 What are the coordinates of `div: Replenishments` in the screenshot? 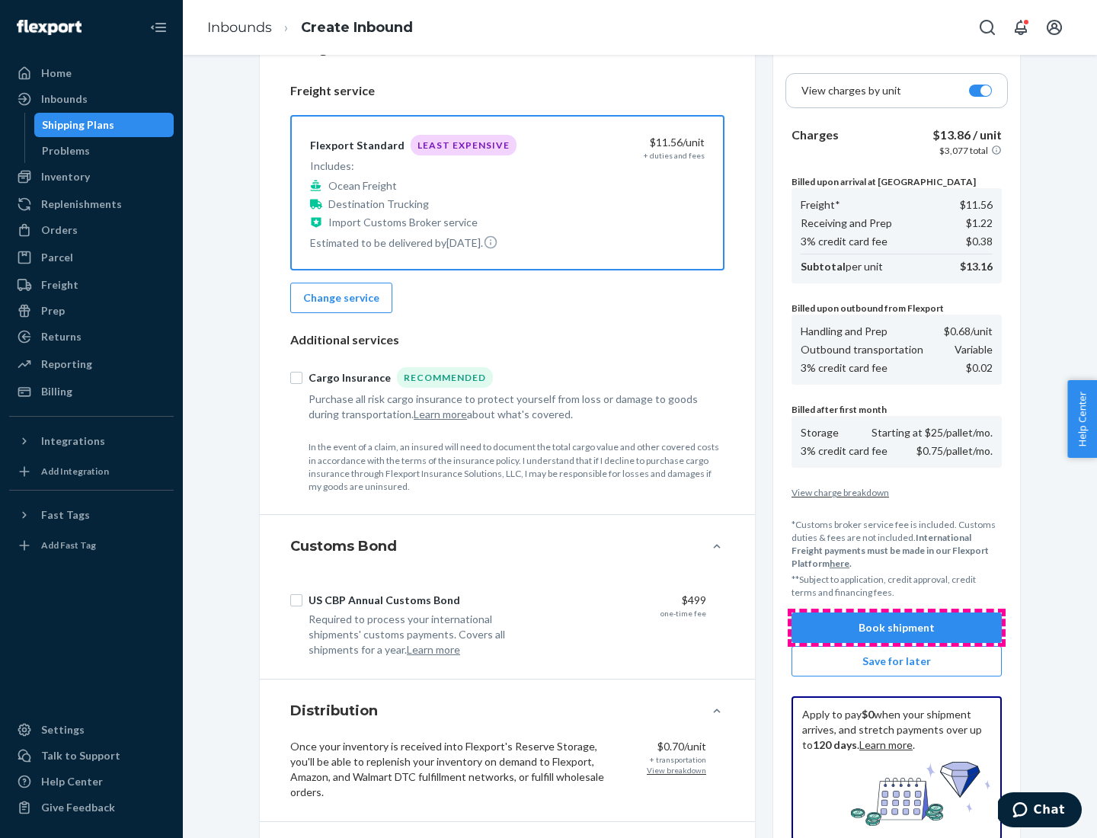 It's located at (82, 204).